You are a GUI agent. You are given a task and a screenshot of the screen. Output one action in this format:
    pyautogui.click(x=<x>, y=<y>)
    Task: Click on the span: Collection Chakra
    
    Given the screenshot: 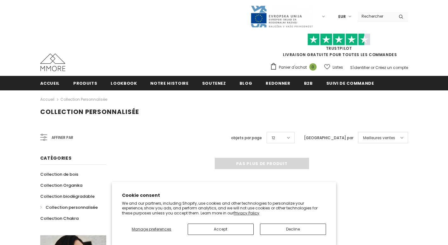 What is the action you would take?
    pyautogui.click(x=59, y=218)
    